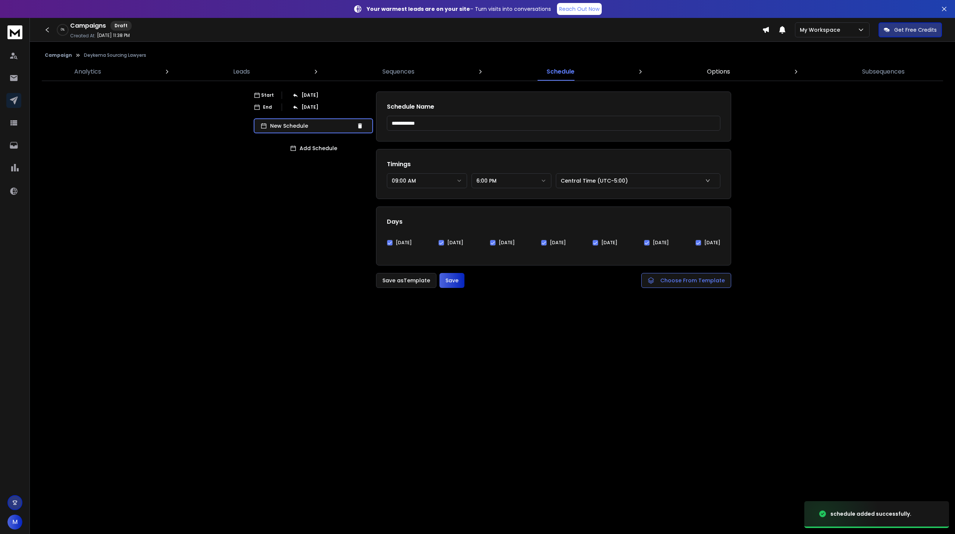 This screenshot has width=955, height=534. I want to click on p: Options, so click(719, 72).